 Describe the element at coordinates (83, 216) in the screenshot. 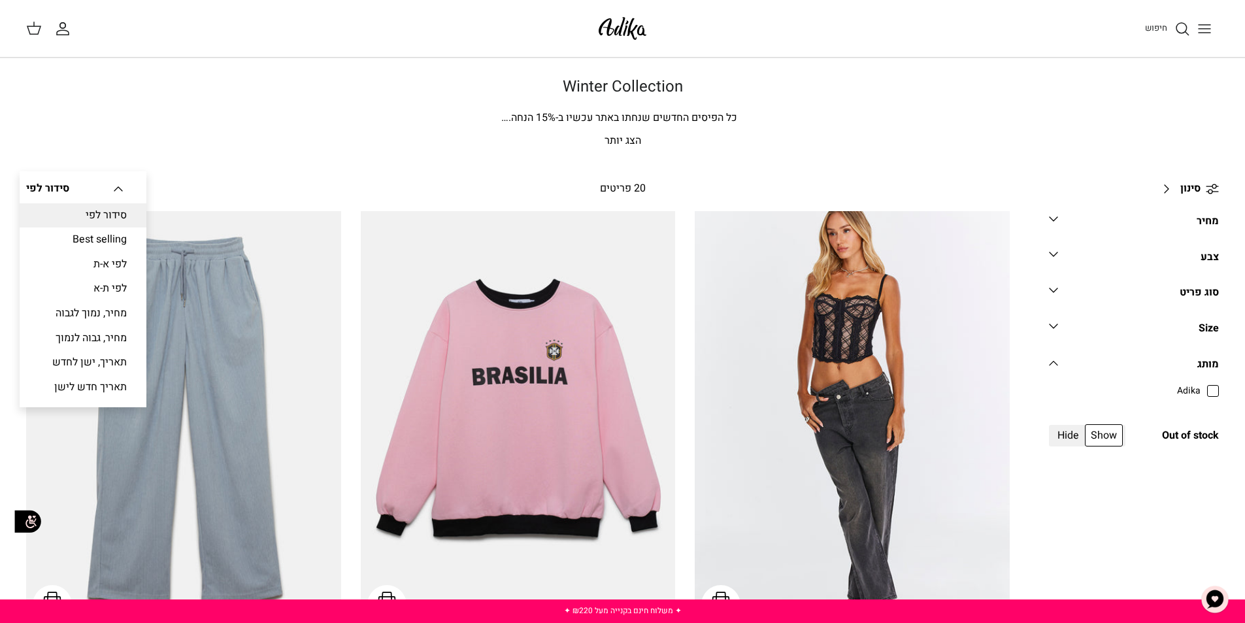

I see `a: סידור לפי` at that location.